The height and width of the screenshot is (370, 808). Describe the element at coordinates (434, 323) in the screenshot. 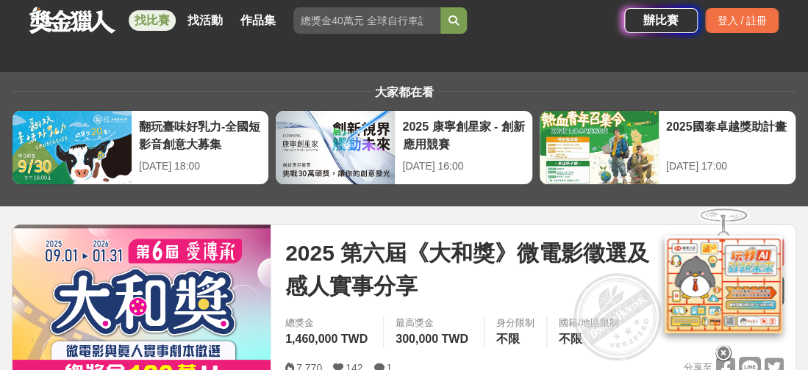

I see `span: 最高獎金` at that location.